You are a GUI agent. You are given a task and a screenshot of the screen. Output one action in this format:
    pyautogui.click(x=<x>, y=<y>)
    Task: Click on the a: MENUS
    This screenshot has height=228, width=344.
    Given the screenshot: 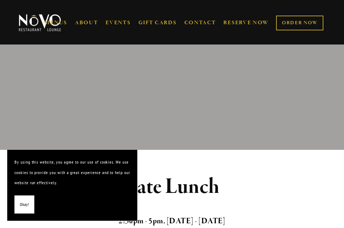 What is the action you would take?
    pyautogui.click(x=56, y=23)
    